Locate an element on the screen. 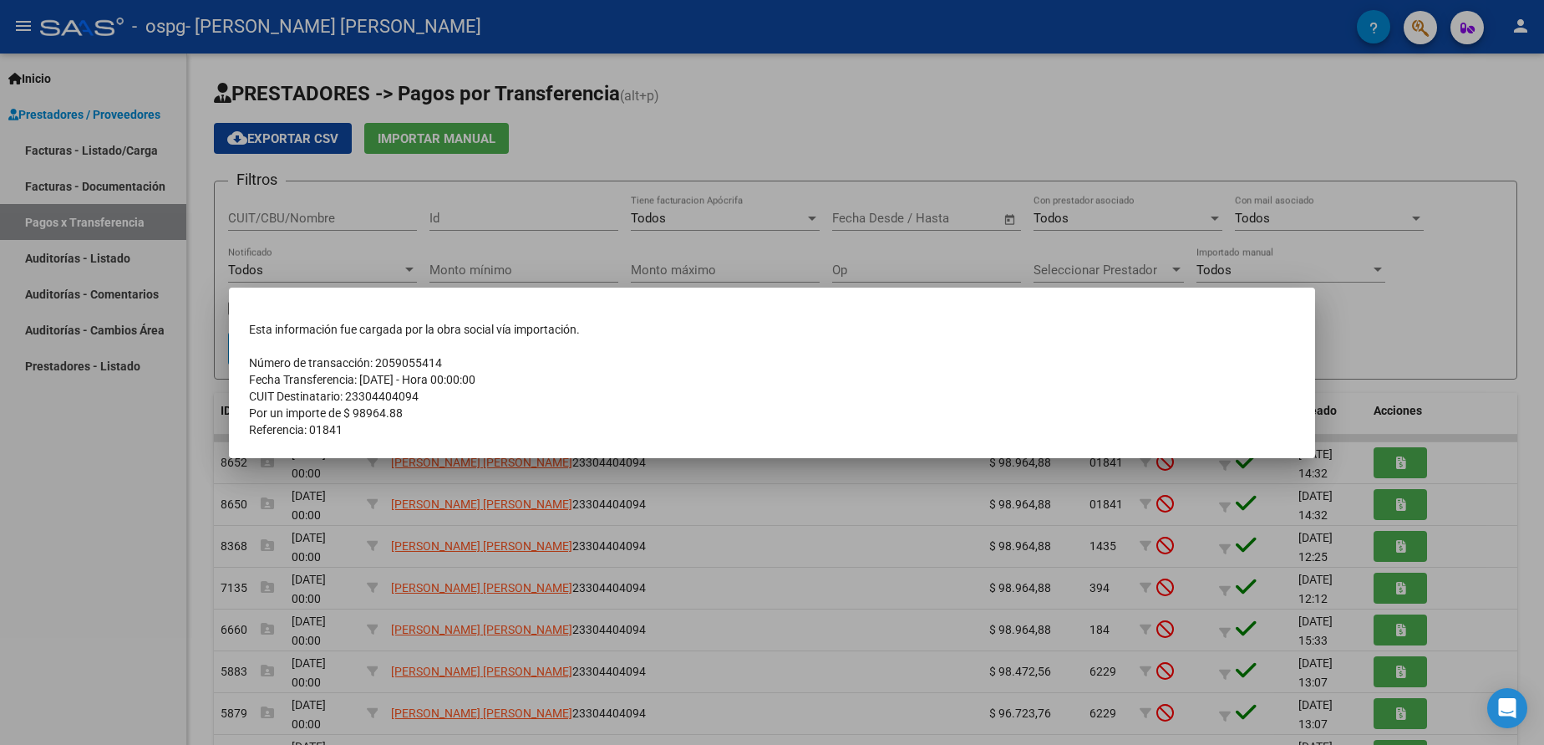  td: CUIT Destinatario: 23304404094 is located at coordinates (772, 396).